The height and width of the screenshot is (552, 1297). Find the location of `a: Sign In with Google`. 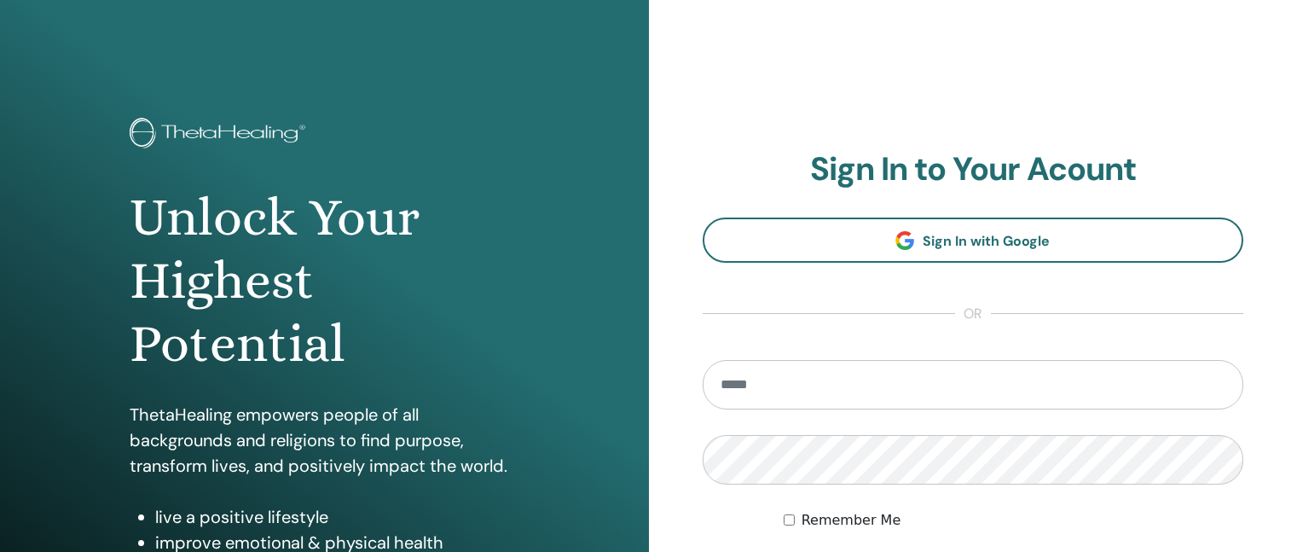

a: Sign In with Google is located at coordinates (973, 240).